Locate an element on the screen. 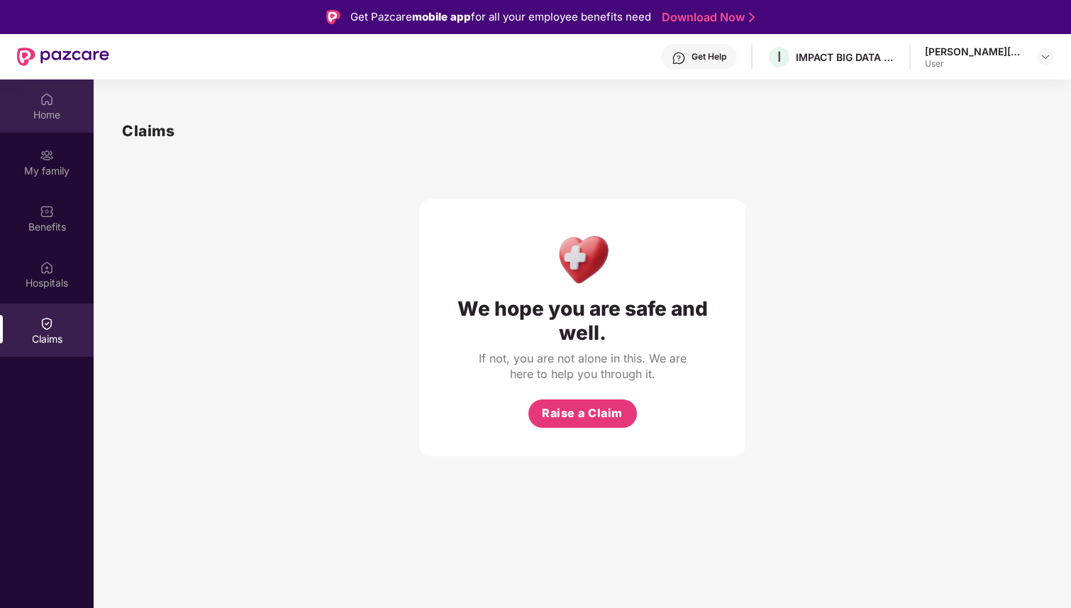  a: Download Now is located at coordinates (706, 17).